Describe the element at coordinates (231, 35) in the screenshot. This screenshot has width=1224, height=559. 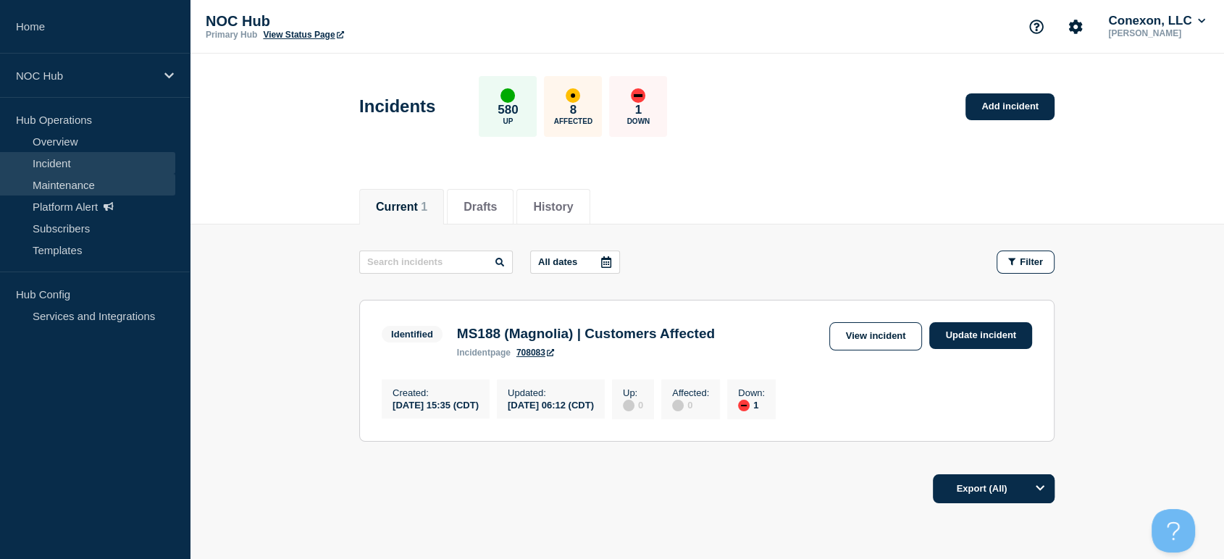
I see `p: Primary Hub` at that location.